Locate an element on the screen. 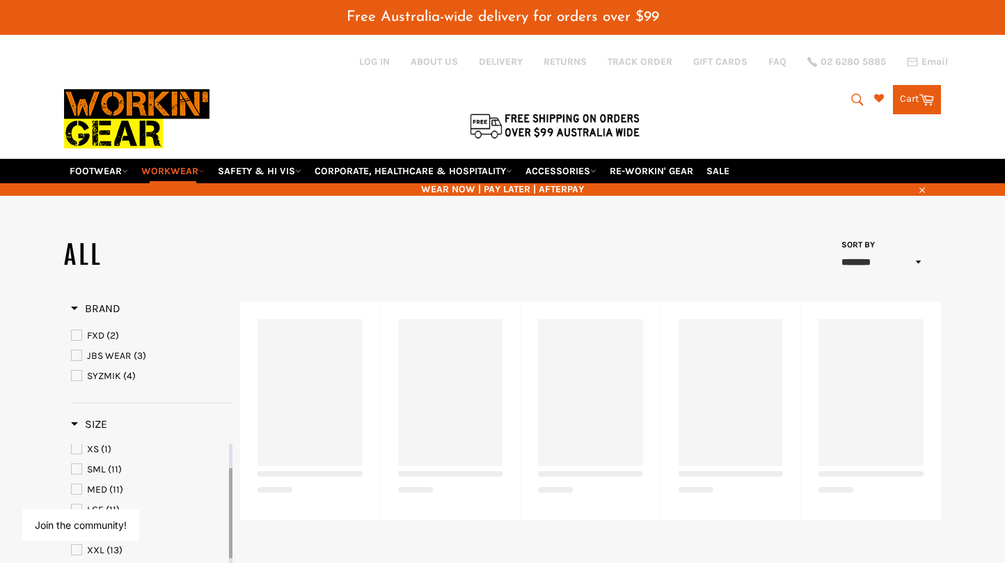 This screenshot has height=563, width=1005. a: CORPORATE, HEALTHCARE & HOSPITALITY is located at coordinates (414, 171).